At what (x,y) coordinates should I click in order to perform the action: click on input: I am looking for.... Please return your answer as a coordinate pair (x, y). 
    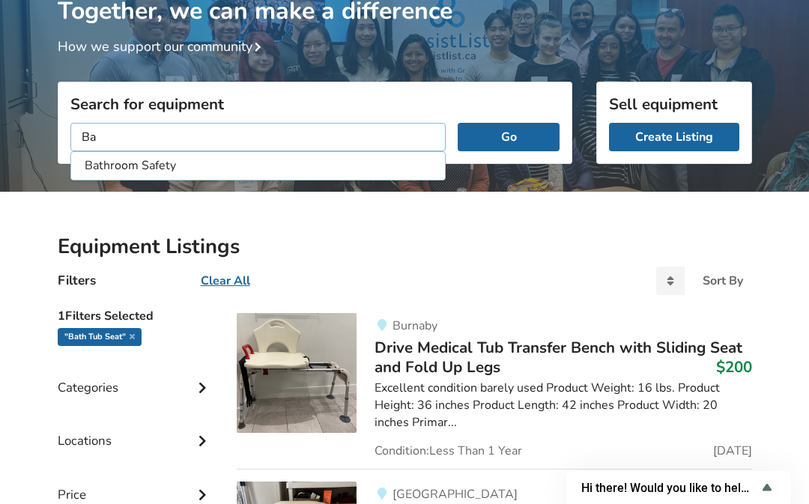
    Looking at the image, I should click on (259, 137).